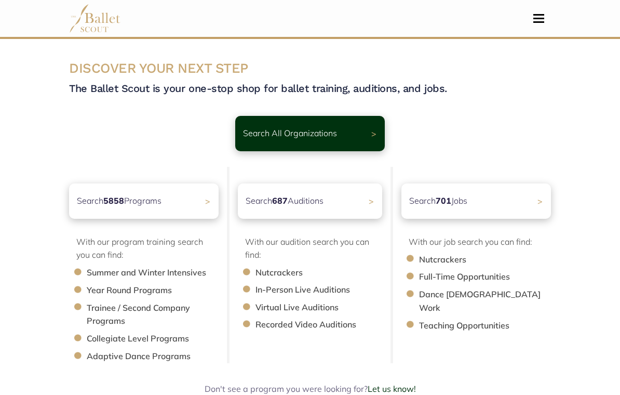 The width and height of the screenshot is (620, 395). Describe the element at coordinates (148, 248) in the screenshot. I see `p: With our program training search you can find:` at that location.